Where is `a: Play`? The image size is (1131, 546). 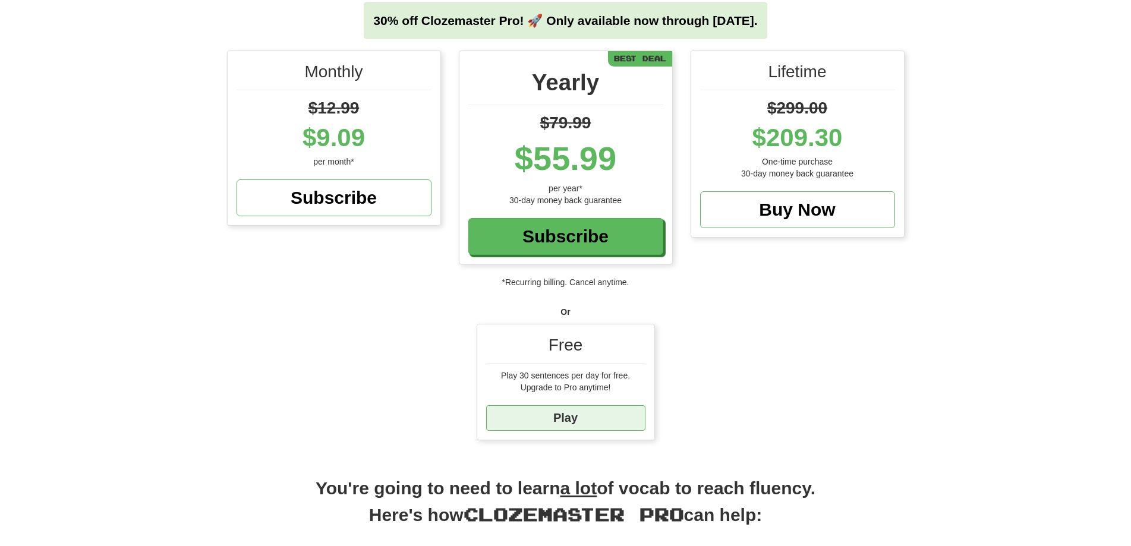 a: Play is located at coordinates (566, 418).